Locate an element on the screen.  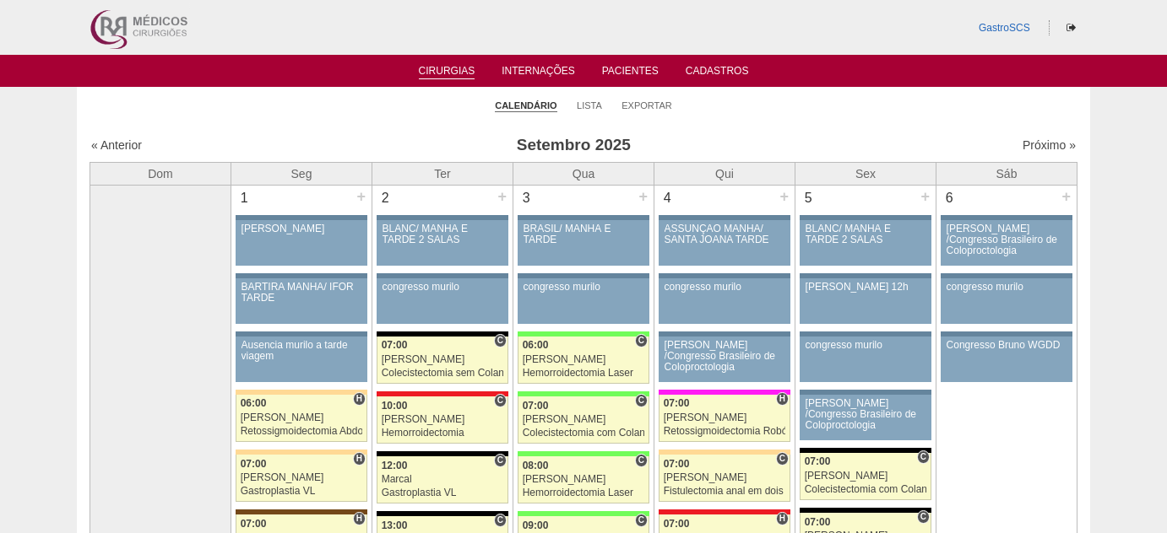
th: Dom is located at coordinates (160, 173).